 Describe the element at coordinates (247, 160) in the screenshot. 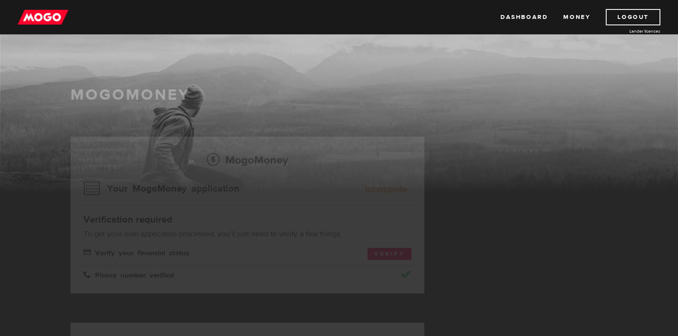

I see `h2: MogoMoney` at that location.